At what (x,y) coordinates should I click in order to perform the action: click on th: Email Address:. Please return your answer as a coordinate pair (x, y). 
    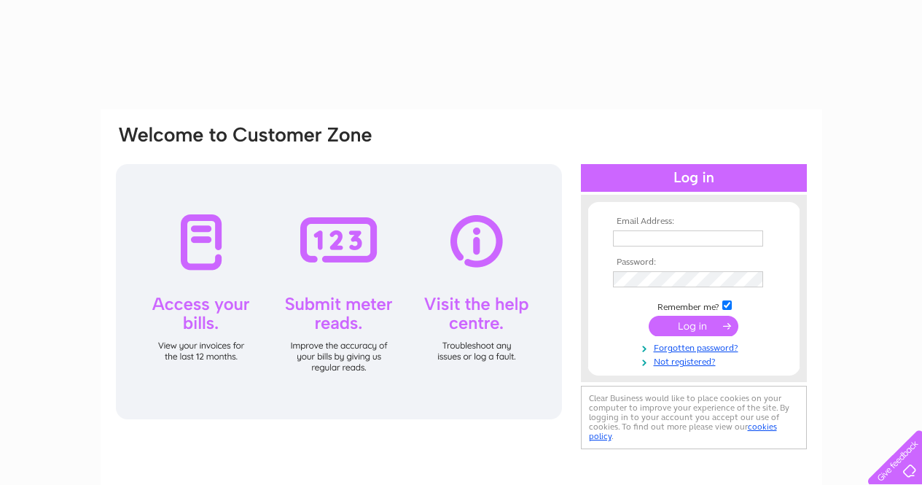
    Looking at the image, I should click on (694, 222).